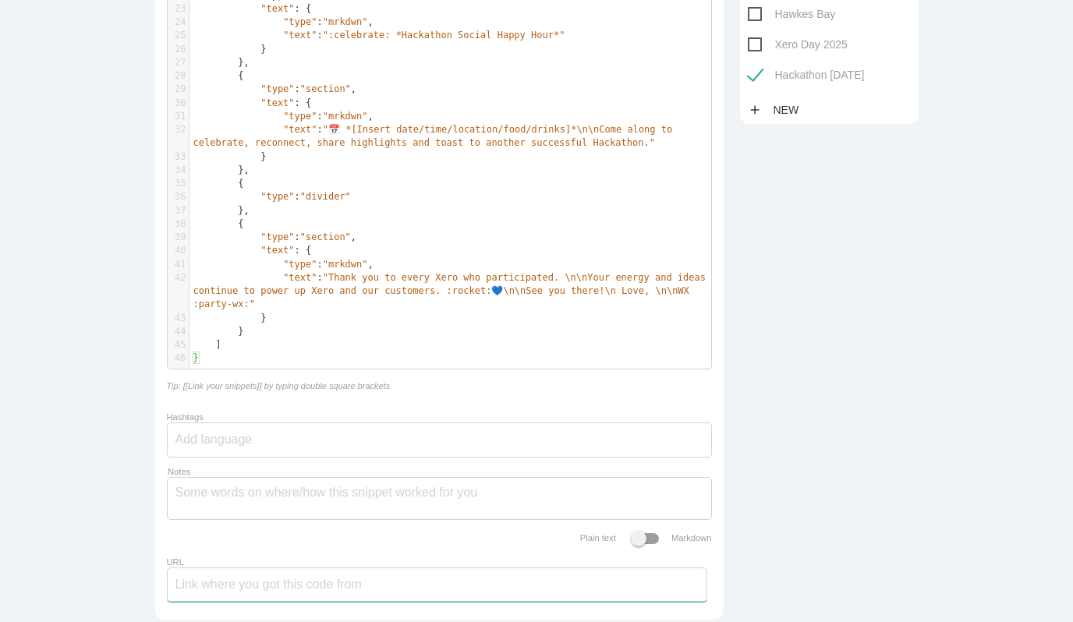 Image resolution: width=1073 pixels, height=622 pixels. Describe the element at coordinates (436, 136) in the screenshot. I see `span: "📅 *[Insert date/time/location/food/drinks]*\n\nCome along to celebrate, reconnect, share highlig...` at that location.